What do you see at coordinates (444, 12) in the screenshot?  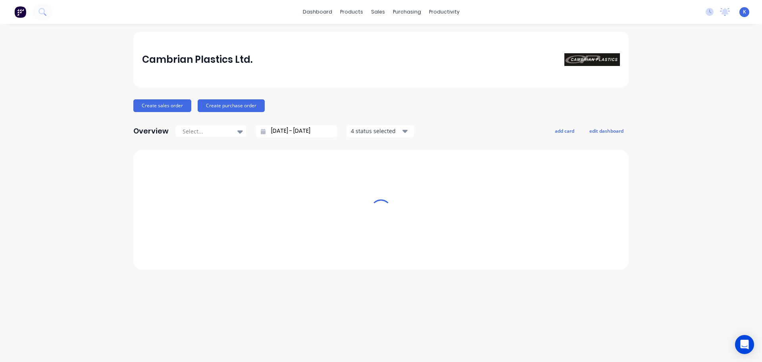 I see `div: productivity` at bounding box center [444, 12].